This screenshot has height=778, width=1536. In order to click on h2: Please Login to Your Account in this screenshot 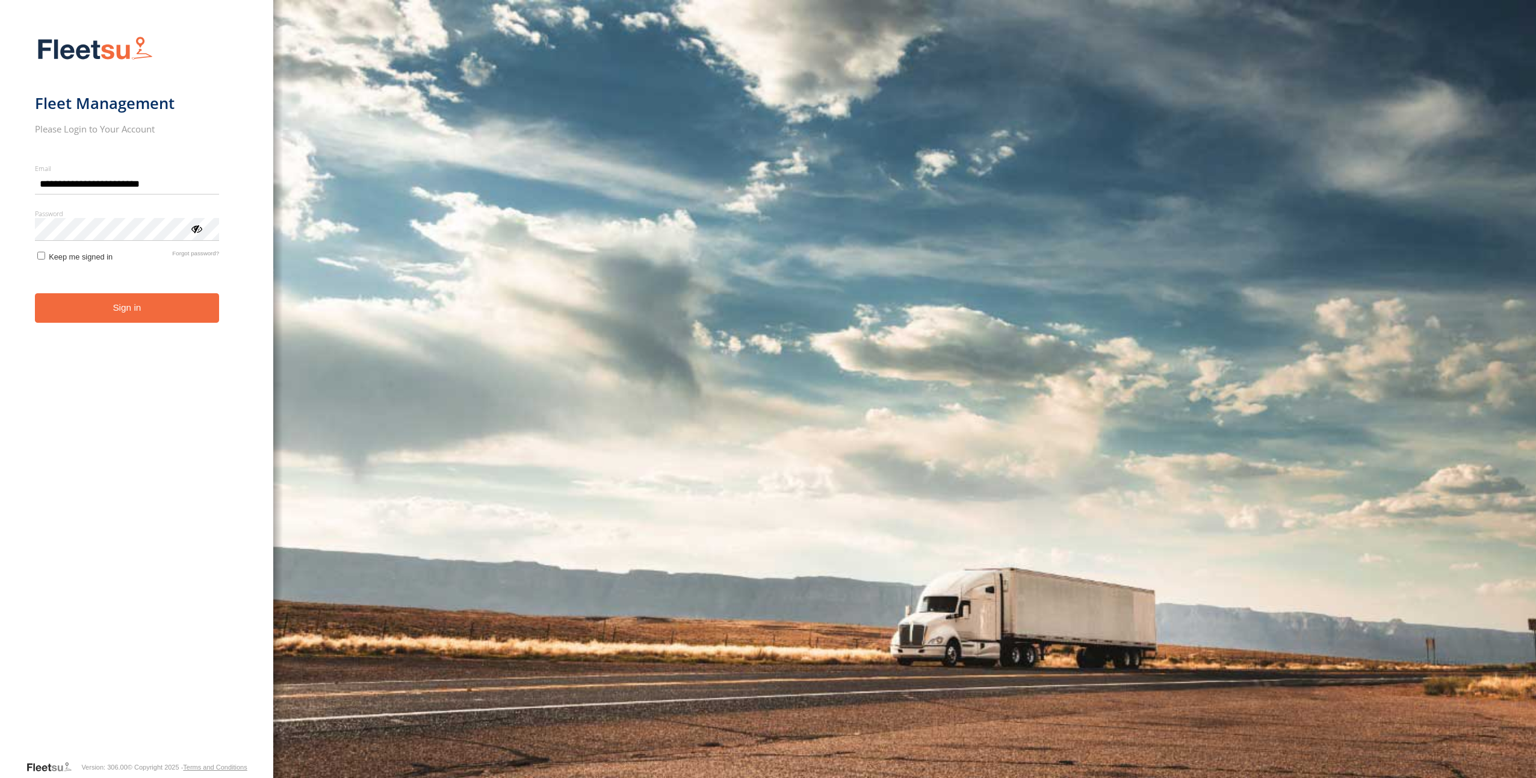, I will do `click(127, 129)`.